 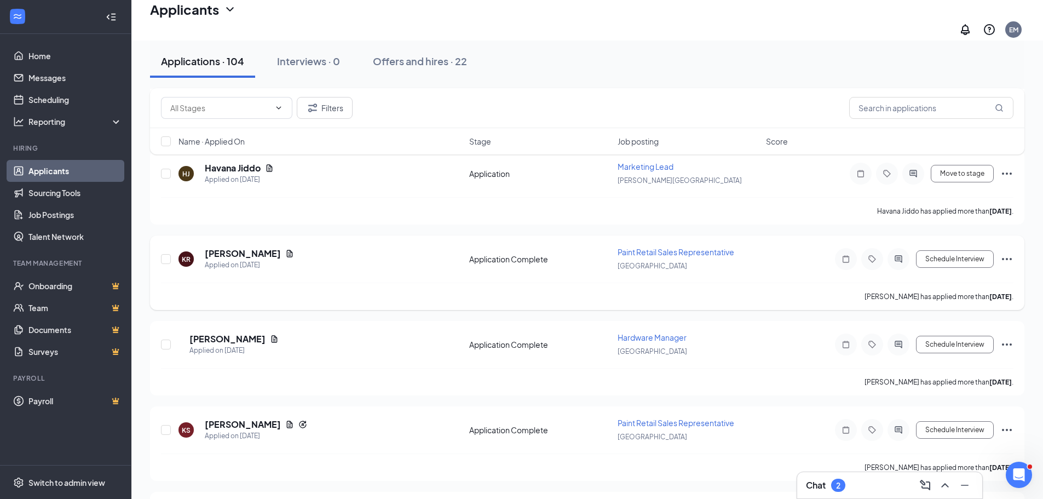 What do you see at coordinates (75, 308) in the screenshot?
I see `a: TeamCrown` at bounding box center [75, 308].